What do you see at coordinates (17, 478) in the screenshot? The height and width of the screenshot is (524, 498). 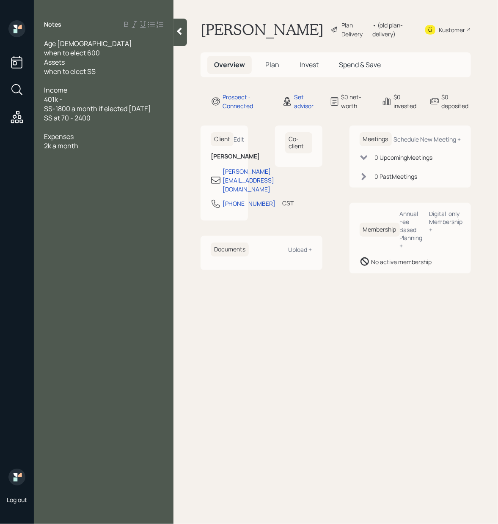 I see `img: retirable_logo.png` at bounding box center [17, 478].